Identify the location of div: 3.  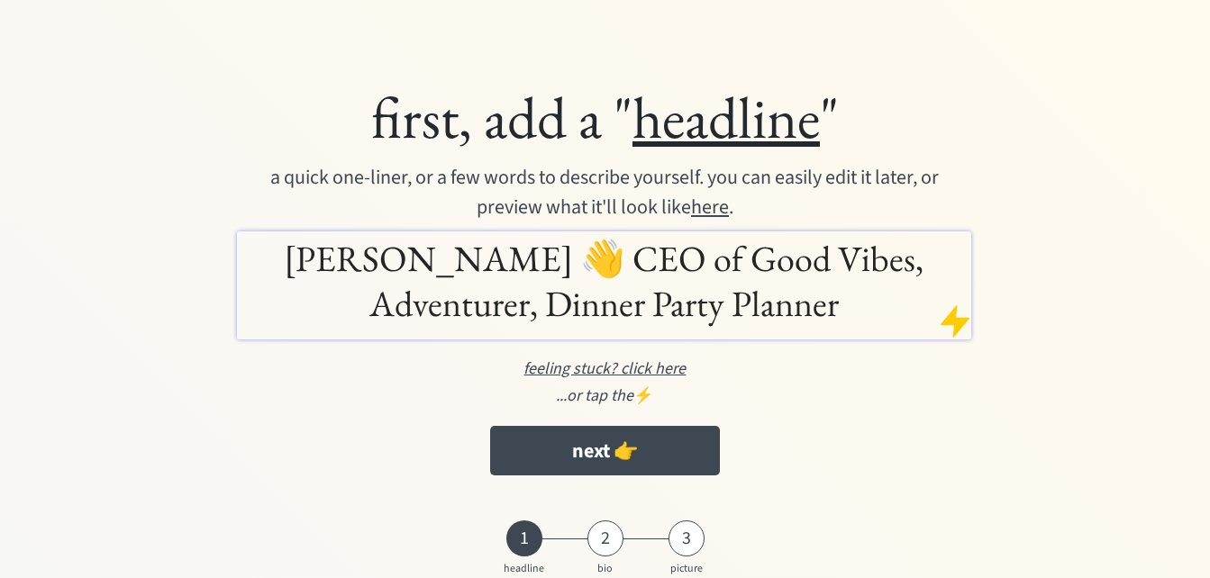
(686, 539).